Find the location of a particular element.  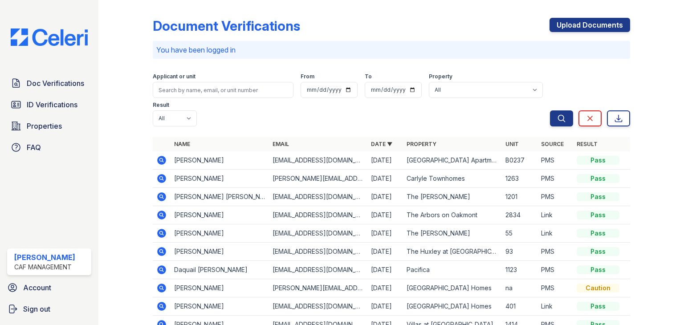

td: 1201 is located at coordinates (520, 197).